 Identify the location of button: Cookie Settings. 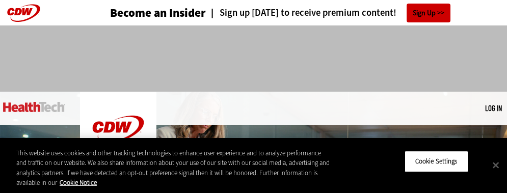
(436, 162).